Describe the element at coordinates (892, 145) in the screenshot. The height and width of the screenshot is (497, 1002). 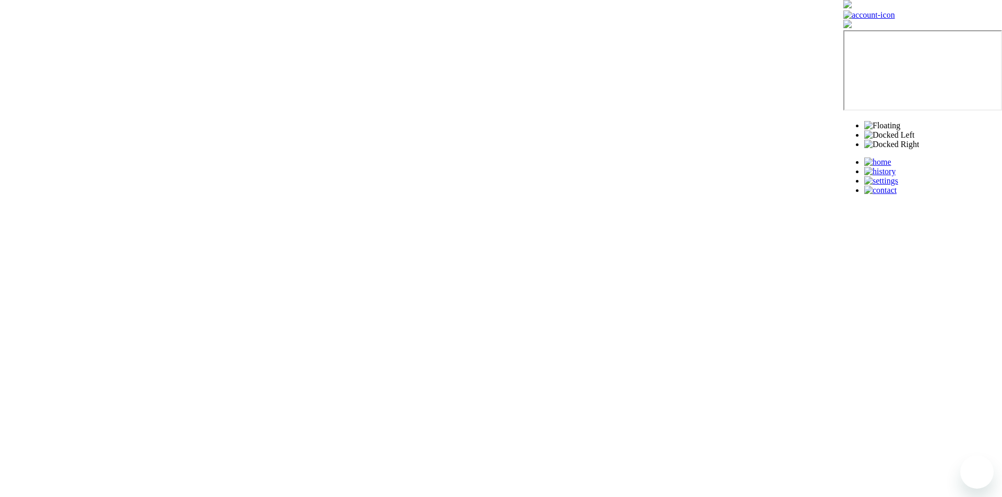
I see `img: Docked Right` at that location.